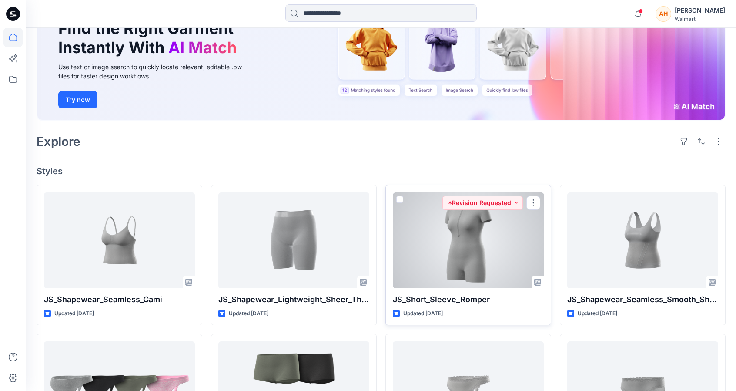  What do you see at coordinates (294, 299) in the screenshot?
I see `p: JS_Shapewear_Lightweight_Sheer_Thigh_Shaper` at bounding box center [294, 299].